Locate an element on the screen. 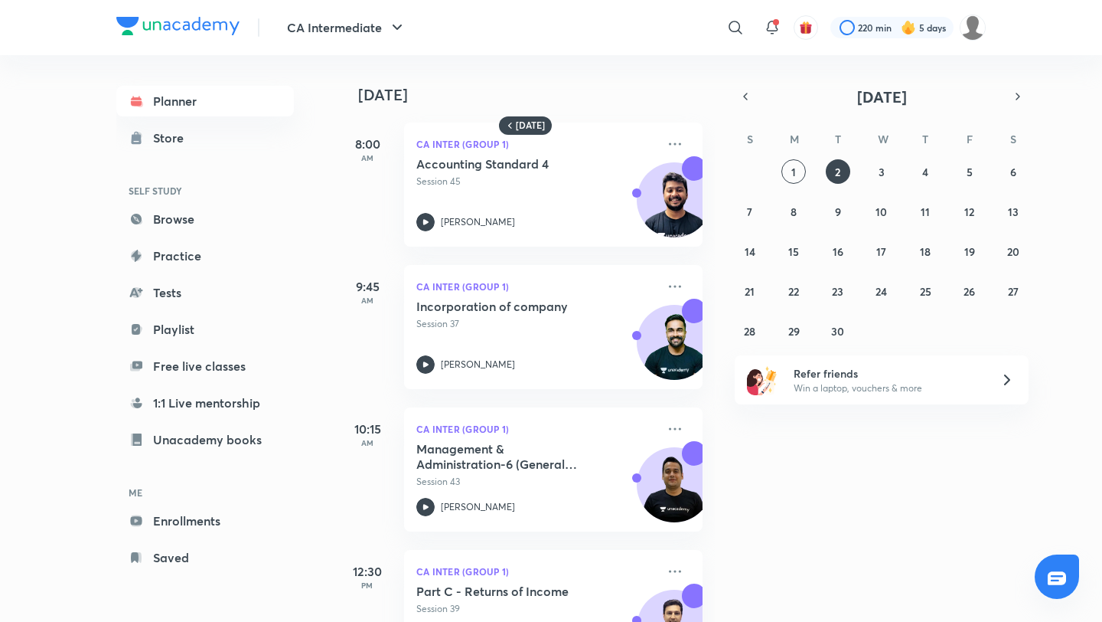  h5: Accounting Standard 4 is located at coordinates (511, 164).